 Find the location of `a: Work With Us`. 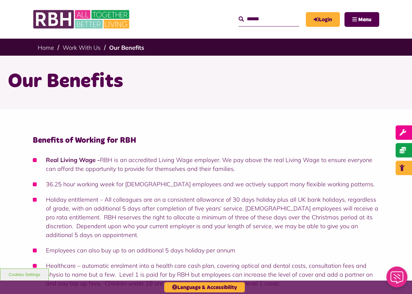

a: Work With Us is located at coordinates (82, 48).